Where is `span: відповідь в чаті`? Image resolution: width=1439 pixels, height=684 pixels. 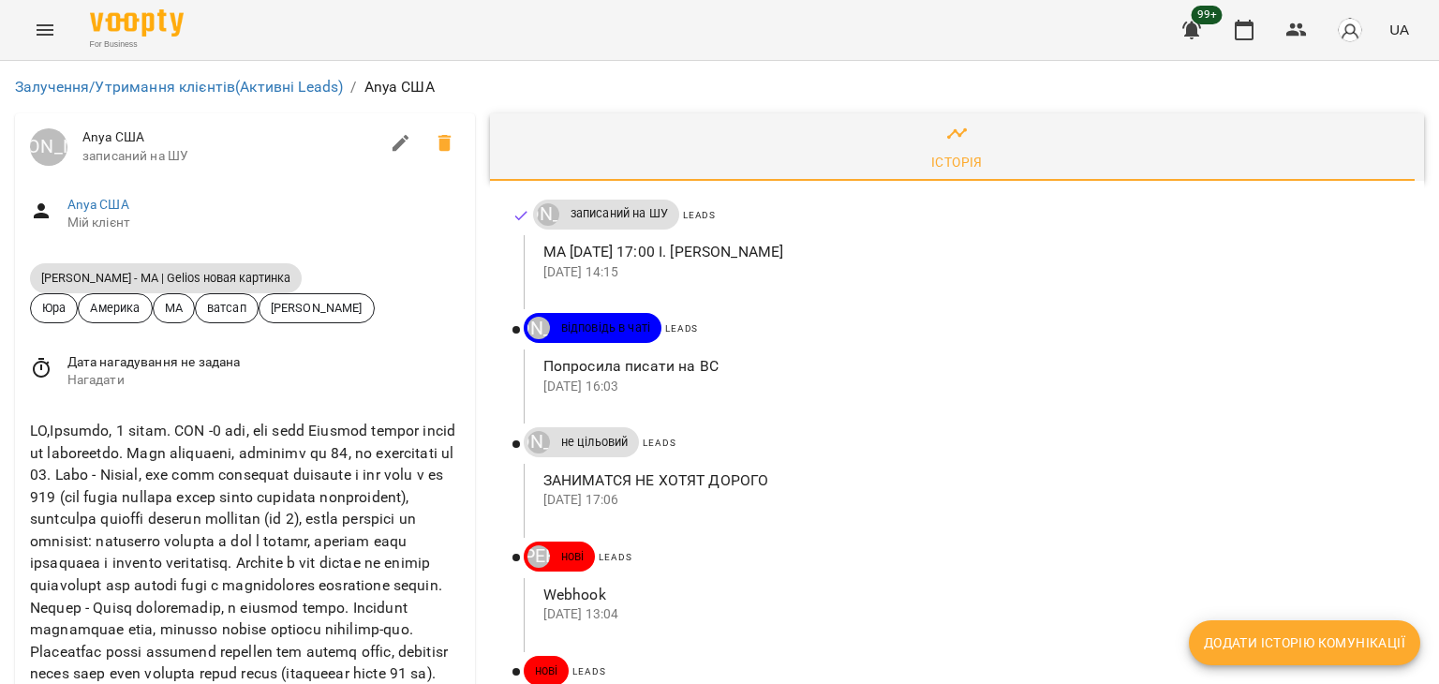
span: відповідь в чаті is located at coordinates (605, 328).